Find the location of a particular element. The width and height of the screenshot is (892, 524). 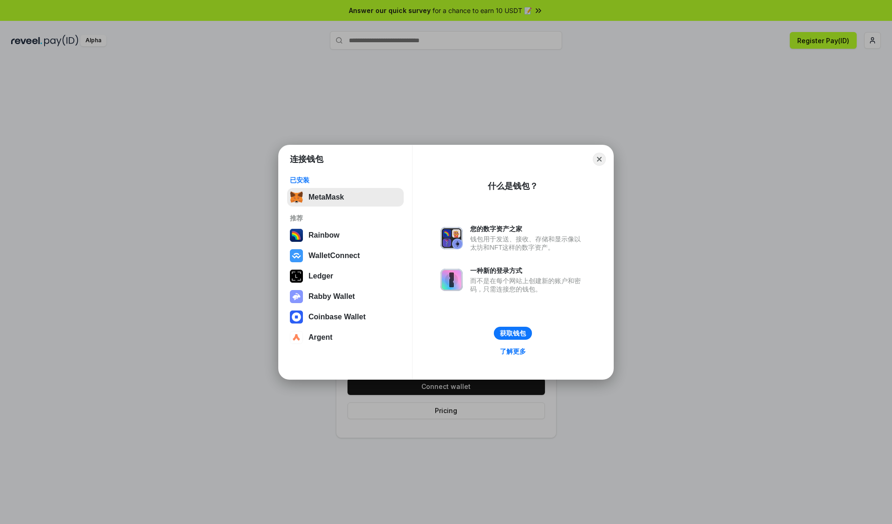

div: WalletConnect is located at coordinates (334, 256).